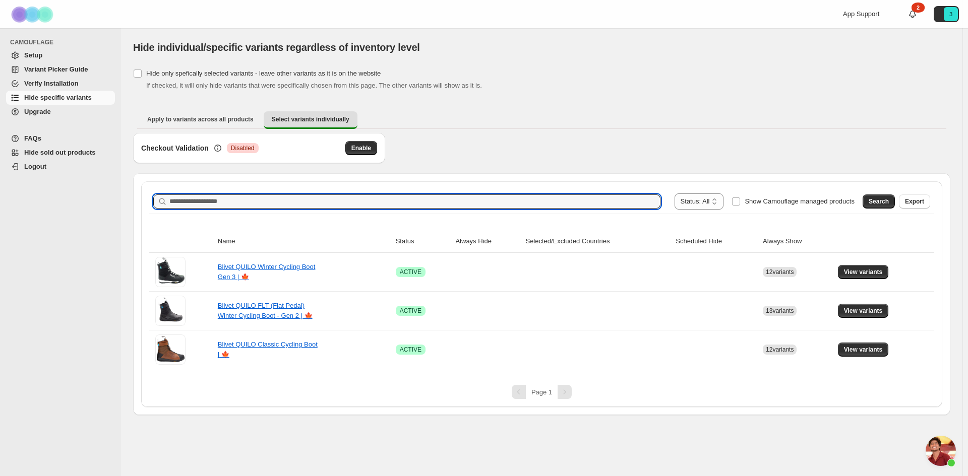 This screenshot has height=476, width=968. I want to click on span: Verify Installation, so click(51, 83).